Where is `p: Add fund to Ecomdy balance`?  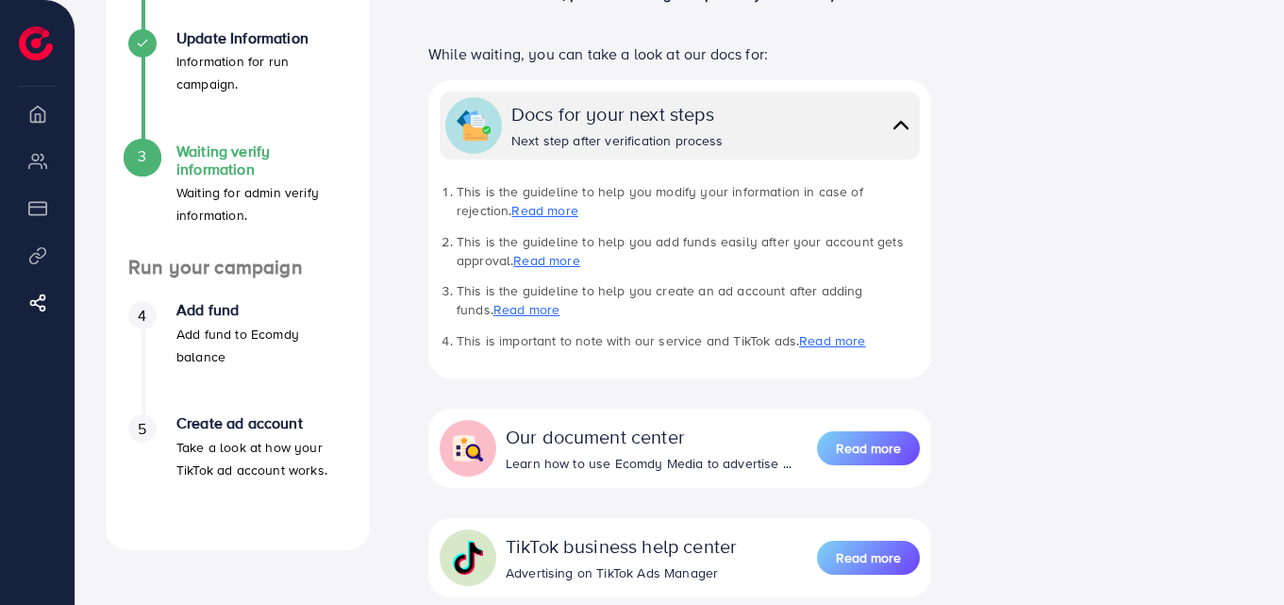
p: Add fund to Ecomdy balance is located at coordinates (261, 345).